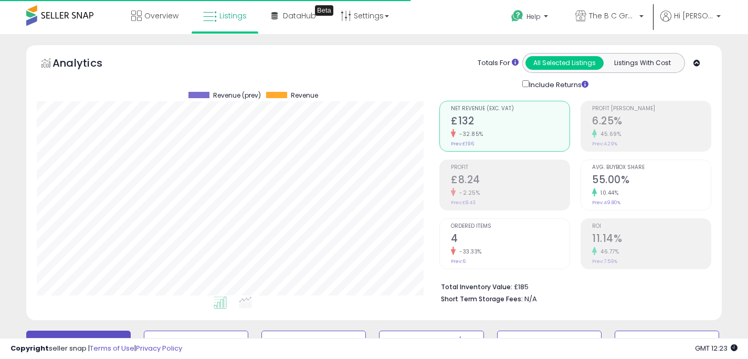 The width and height of the screenshot is (748, 359). What do you see at coordinates (161, 16) in the screenshot?
I see `span: Overview` at bounding box center [161, 16].